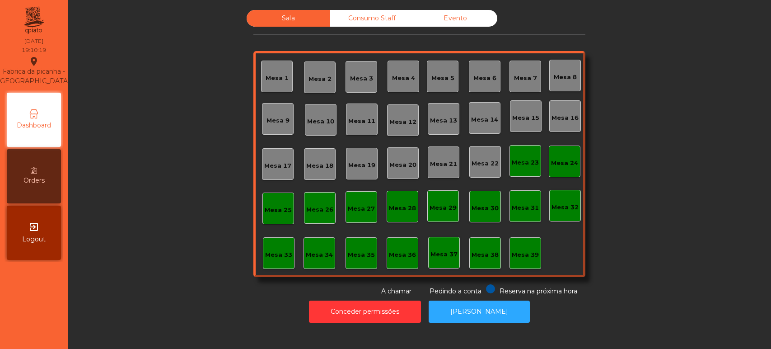  I want to click on button: Conceder permissões, so click(365, 311).